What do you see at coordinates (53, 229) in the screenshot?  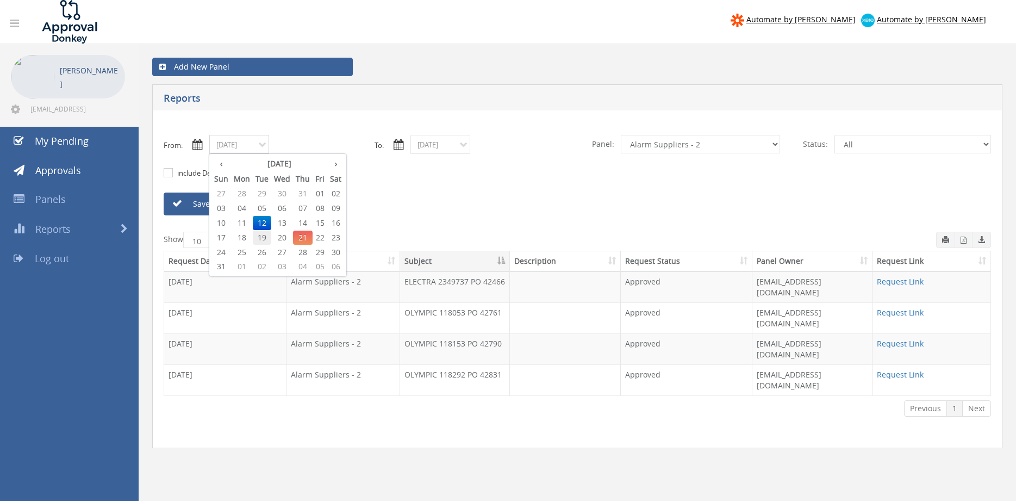 I see `span: Reports` at bounding box center [53, 229].